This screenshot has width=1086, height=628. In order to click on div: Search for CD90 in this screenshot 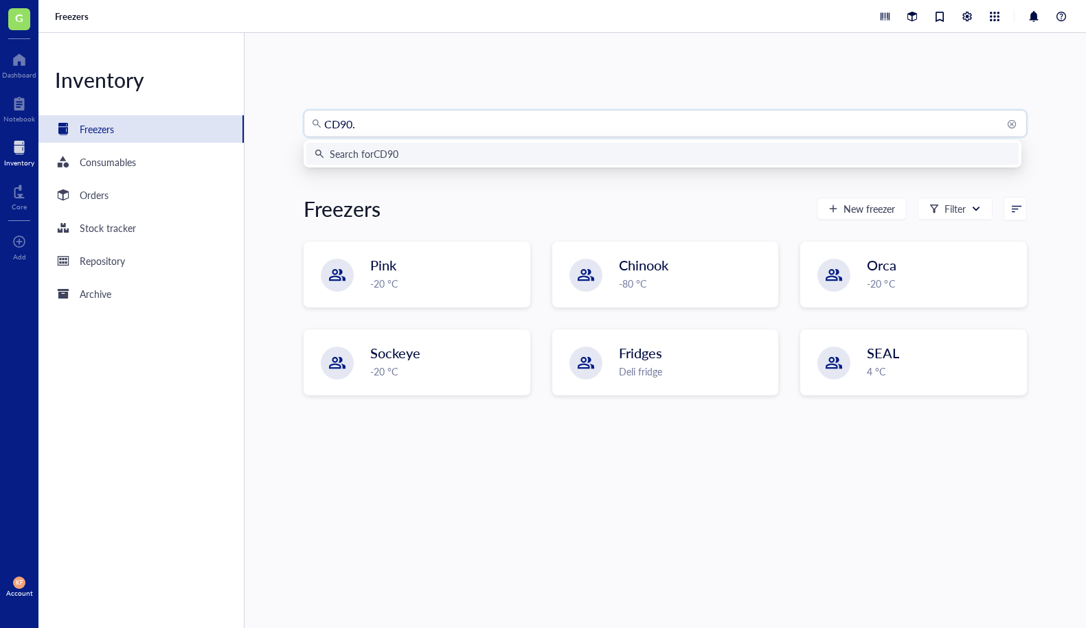, I will do `click(364, 154)`.